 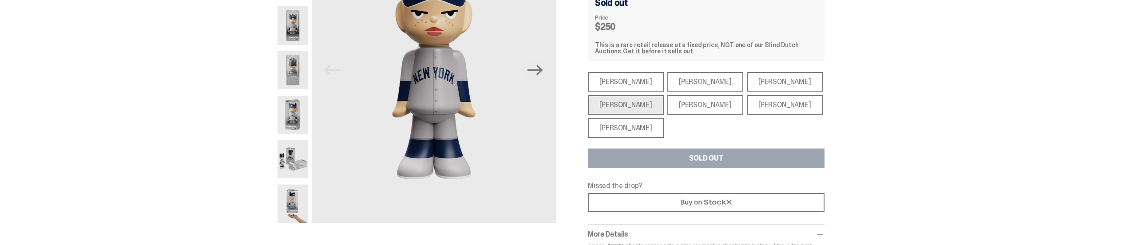 What do you see at coordinates (617, 17) in the screenshot?
I see `dt: Price` at bounding box center [617, 17].